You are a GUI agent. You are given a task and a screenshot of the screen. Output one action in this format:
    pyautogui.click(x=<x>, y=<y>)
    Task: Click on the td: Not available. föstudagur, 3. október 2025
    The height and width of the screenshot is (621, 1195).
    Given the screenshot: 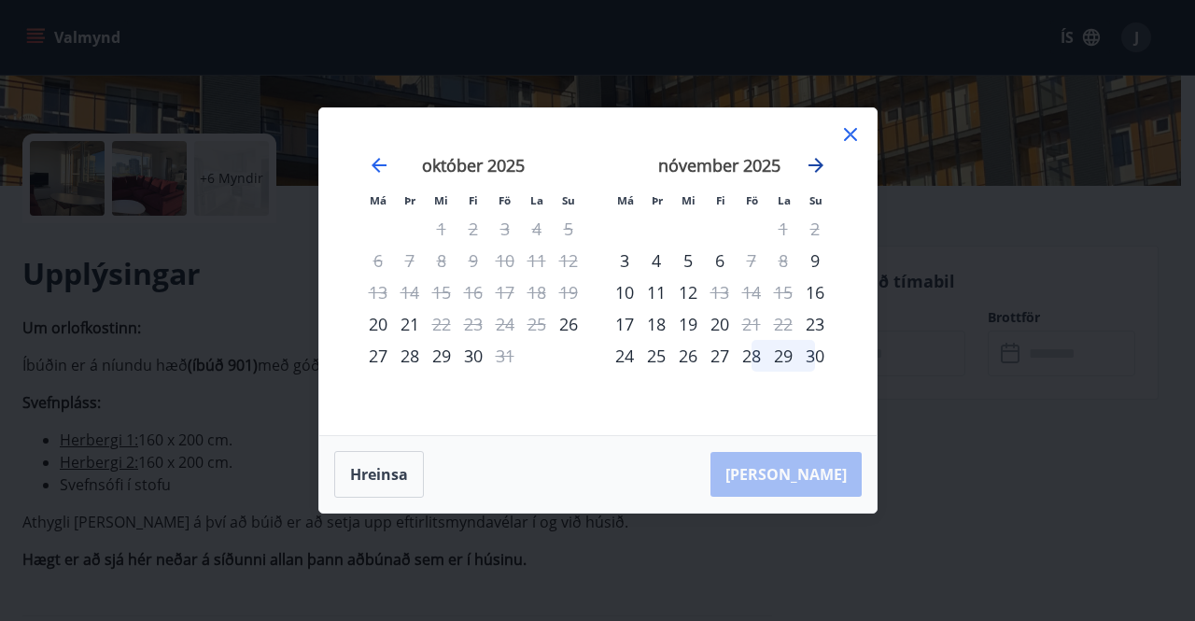 What is the action you would take?
    pyautogui.click(x=505, y=229)
    